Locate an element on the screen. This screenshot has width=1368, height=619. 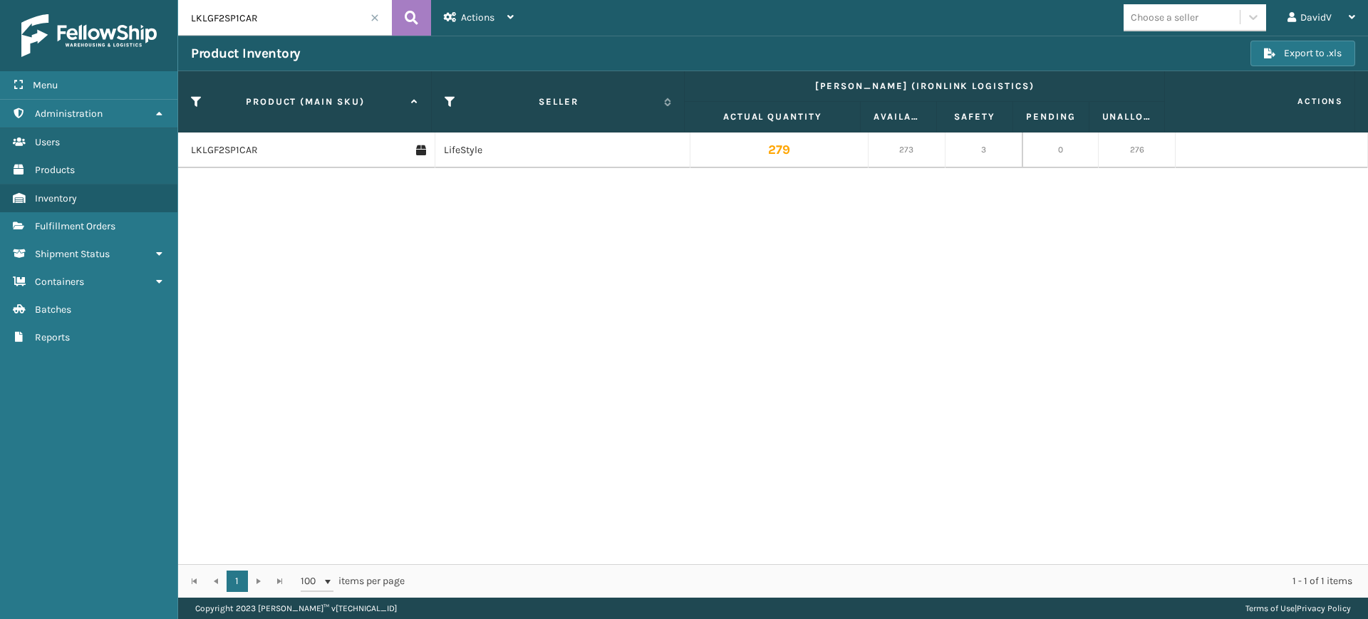
span: Users is located at coordinates (47, 142).